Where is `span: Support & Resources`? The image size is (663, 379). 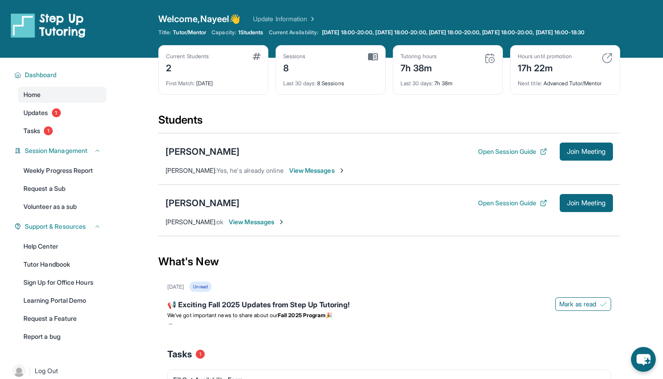 span: Support & Resources is located at coordinates (55, 227).